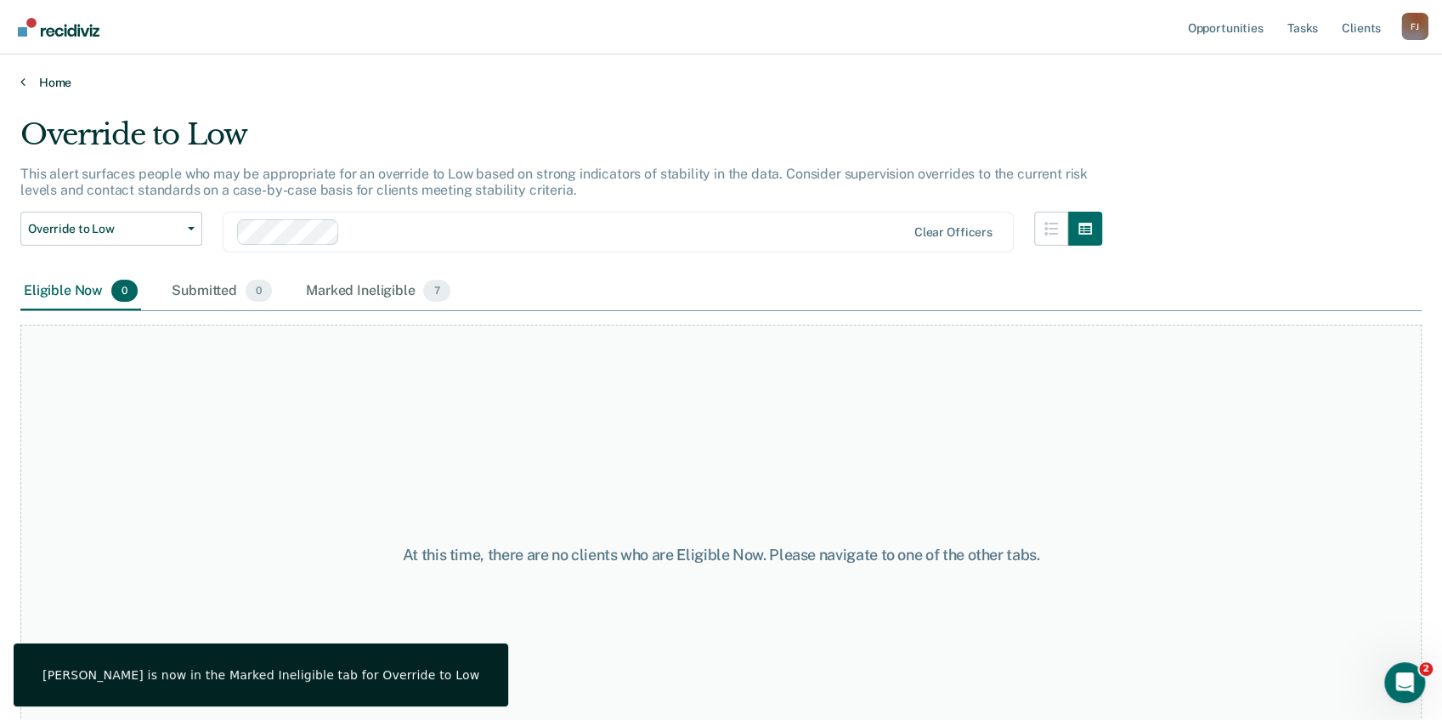 The width and height of the screenshot is (1442, 720). I want to click on div: Marked Ineligible7, so click(378, 291).